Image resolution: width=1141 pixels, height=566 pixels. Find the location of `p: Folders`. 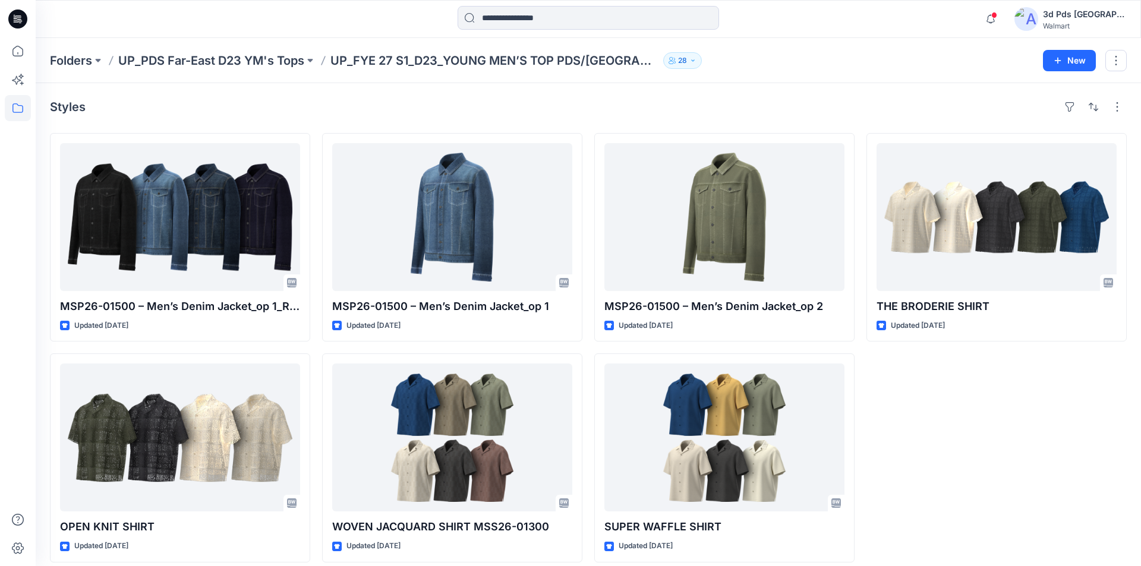

p: Folders is located at coordinates (71, 61).